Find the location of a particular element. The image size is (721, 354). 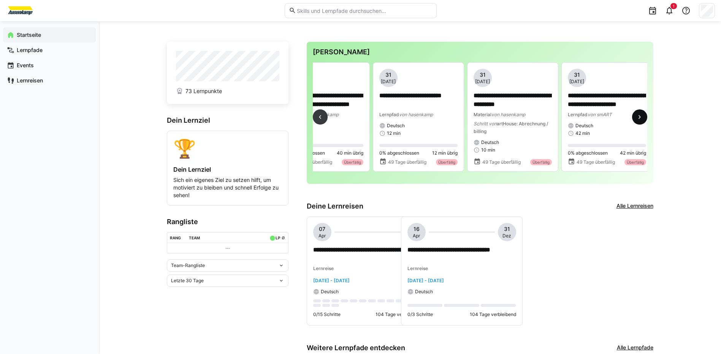

a: ø is located at coordinates (283, 237).